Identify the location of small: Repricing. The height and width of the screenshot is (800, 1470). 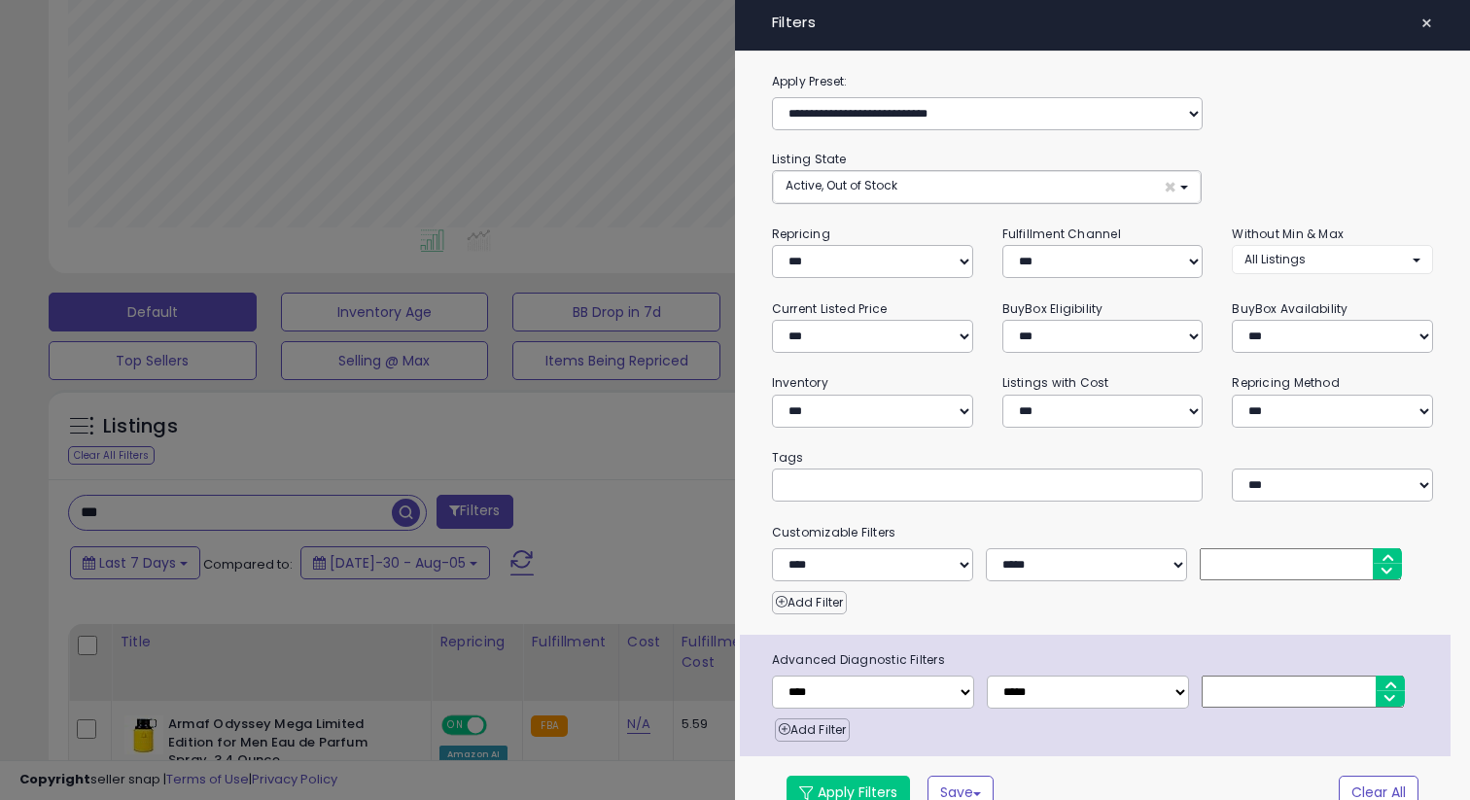
(801, 233).